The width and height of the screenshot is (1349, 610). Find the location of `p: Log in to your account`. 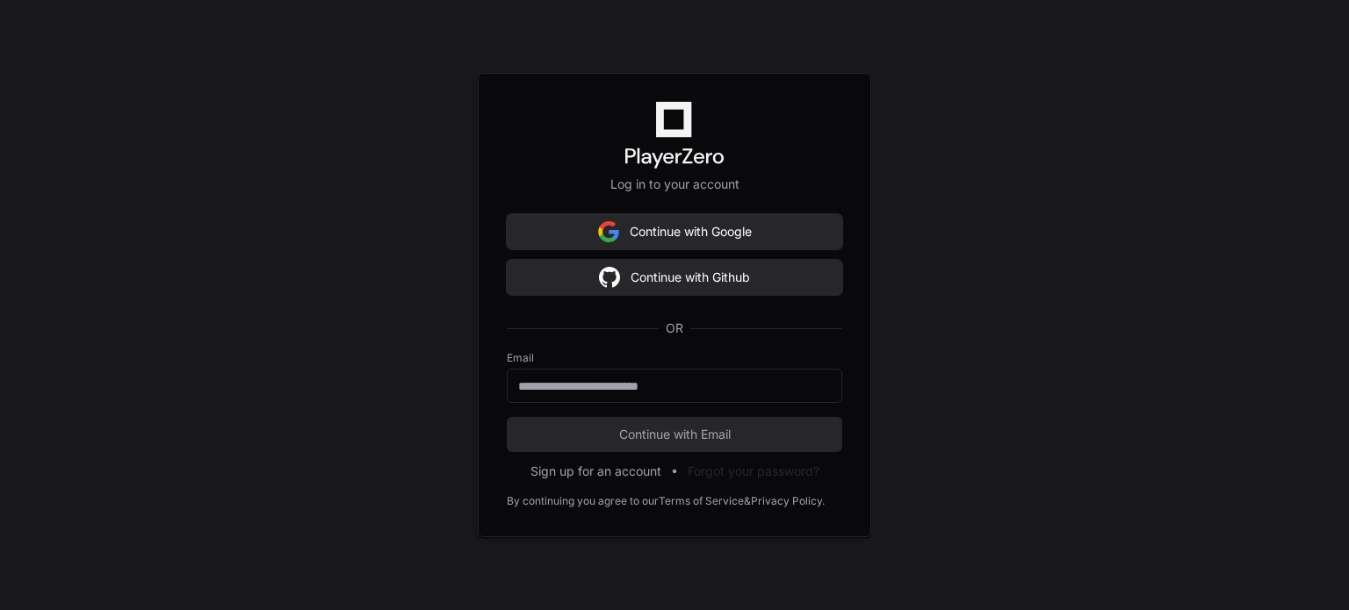

p: Log in to your account is located at coordinates (675, 184).